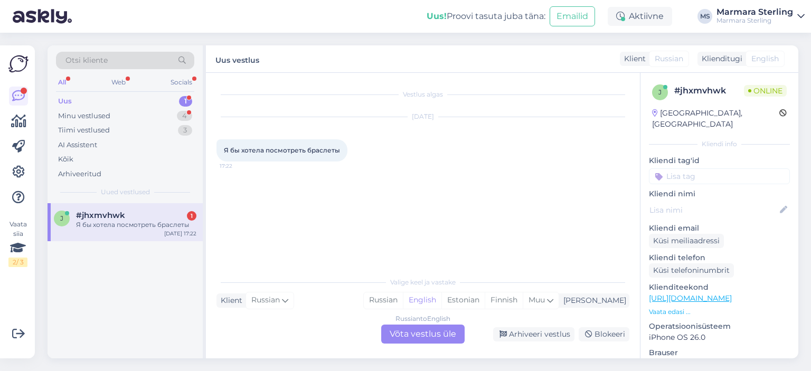 Image resolution: width=811 pixels, height=371 pixels. Describe the element at coordinates (719, 194) in the screenshot. I see `p: Kliendi nimi` at that location.